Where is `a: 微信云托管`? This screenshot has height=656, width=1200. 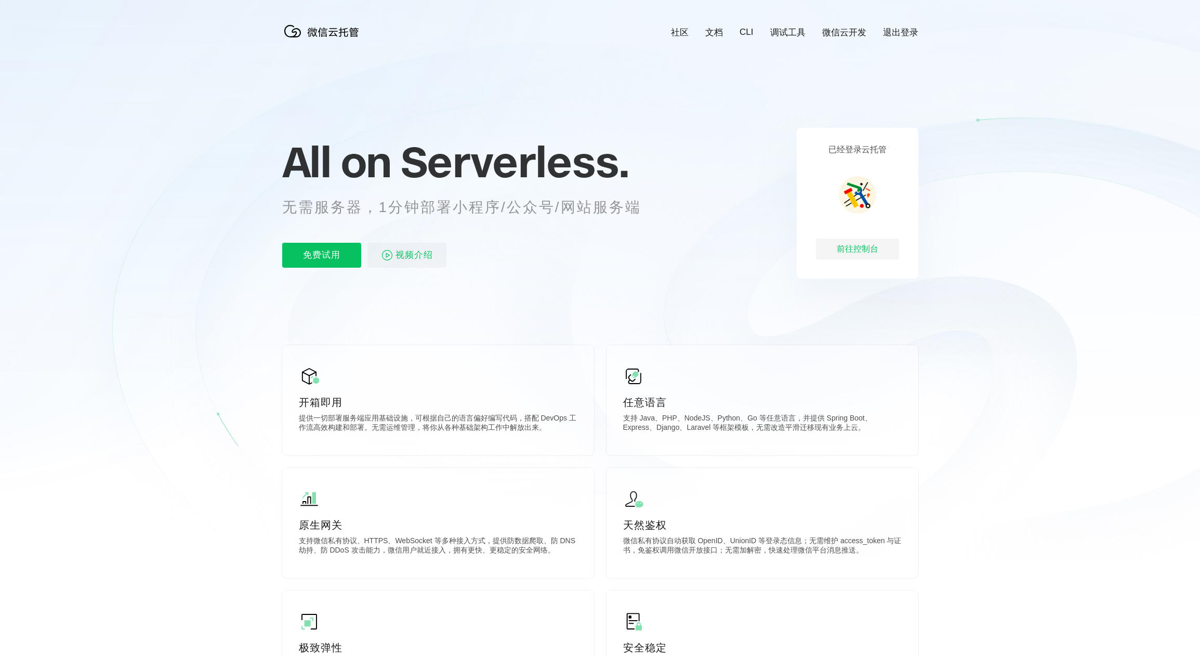 a: 微信云托管 is located at coordinates (324, 38).